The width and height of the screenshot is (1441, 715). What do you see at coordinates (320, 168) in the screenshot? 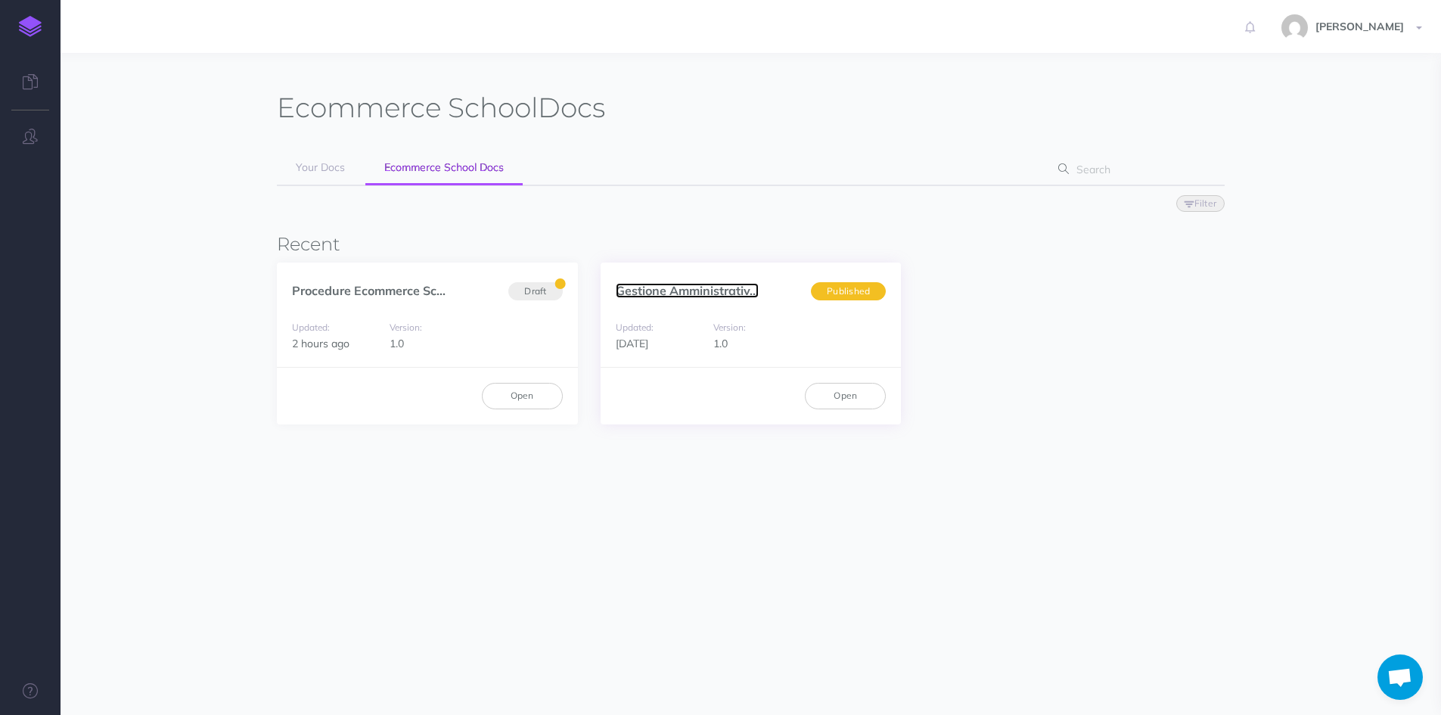
I see `a: Your Docs` at bounding box center [320, 168].